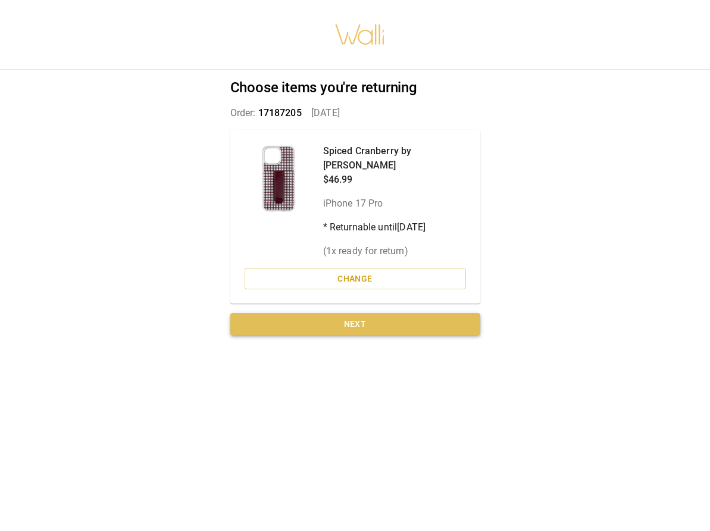  I want to click on p: $46.99, so click(395, 180).